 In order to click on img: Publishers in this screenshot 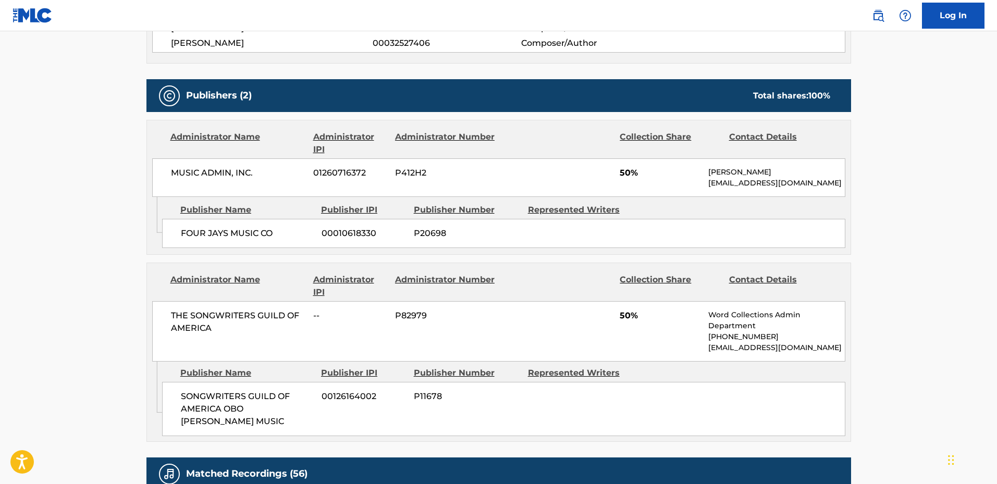, I will do `click(169, 96)`.